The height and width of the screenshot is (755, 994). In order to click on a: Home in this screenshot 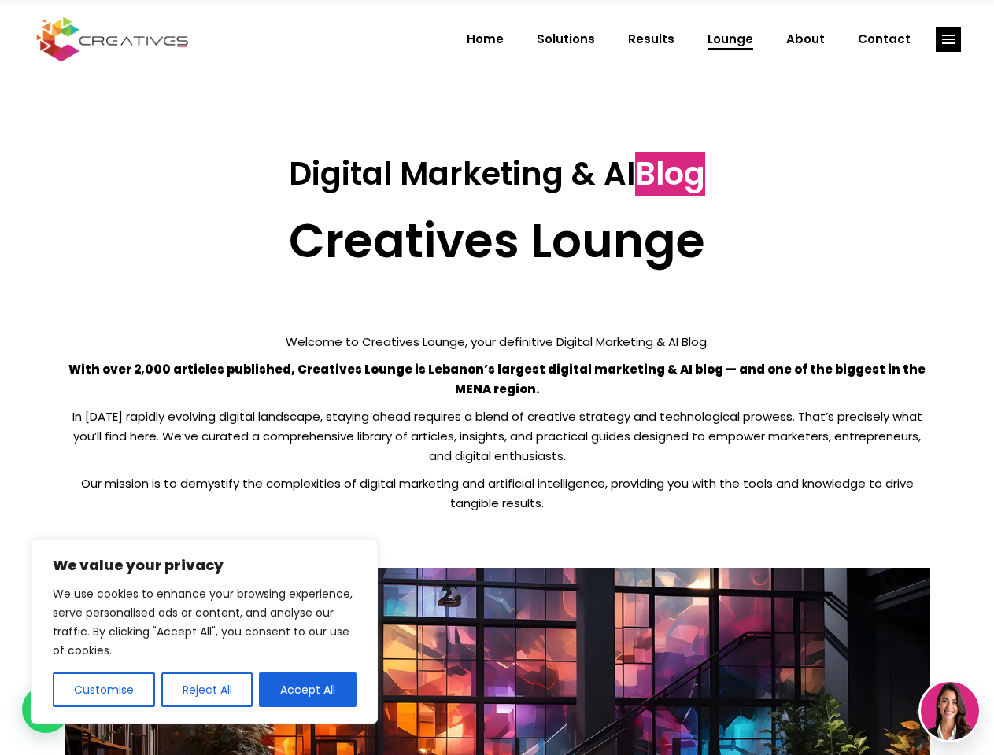, I will do `click(485, 39)`.